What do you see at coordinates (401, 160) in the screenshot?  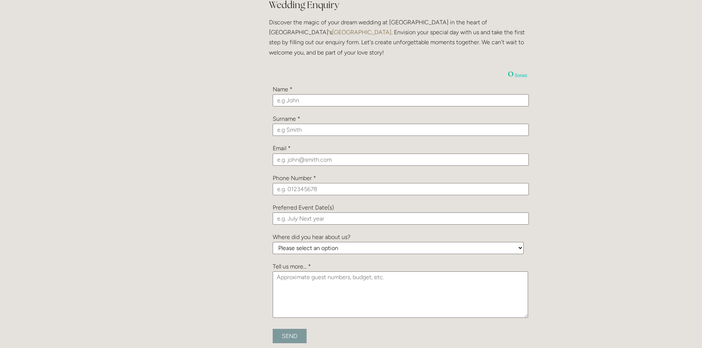 I see `input: e.g. john@smith.com` at bounding box center [401, 160].